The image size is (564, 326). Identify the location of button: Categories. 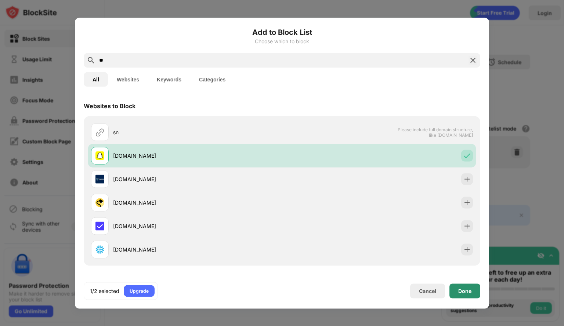
(212, 79).